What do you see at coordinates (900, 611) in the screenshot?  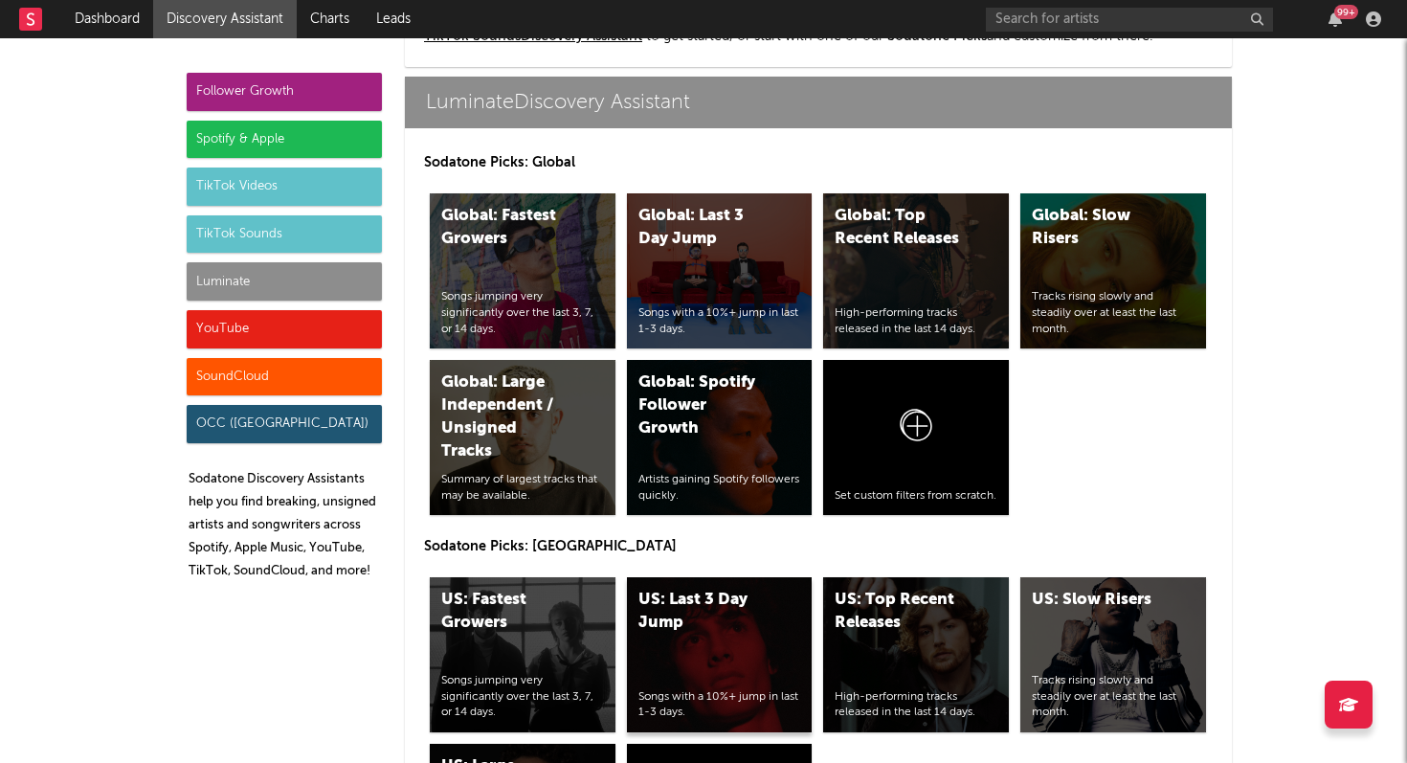 I see `div: US: Top Recent Releases` at bounding box center [900, 611].